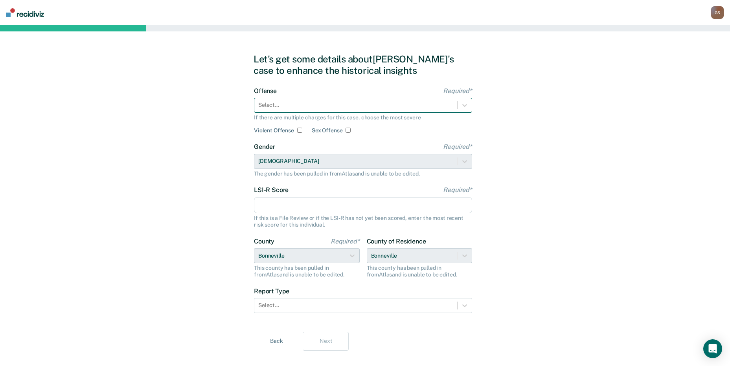 Image resolution: width=730 pixels, height=366 pixels. I want to click on div: If this is a File Review or if the LSI-R has not yet been scored, enter the most recent risk scor..., so click(363, 222).